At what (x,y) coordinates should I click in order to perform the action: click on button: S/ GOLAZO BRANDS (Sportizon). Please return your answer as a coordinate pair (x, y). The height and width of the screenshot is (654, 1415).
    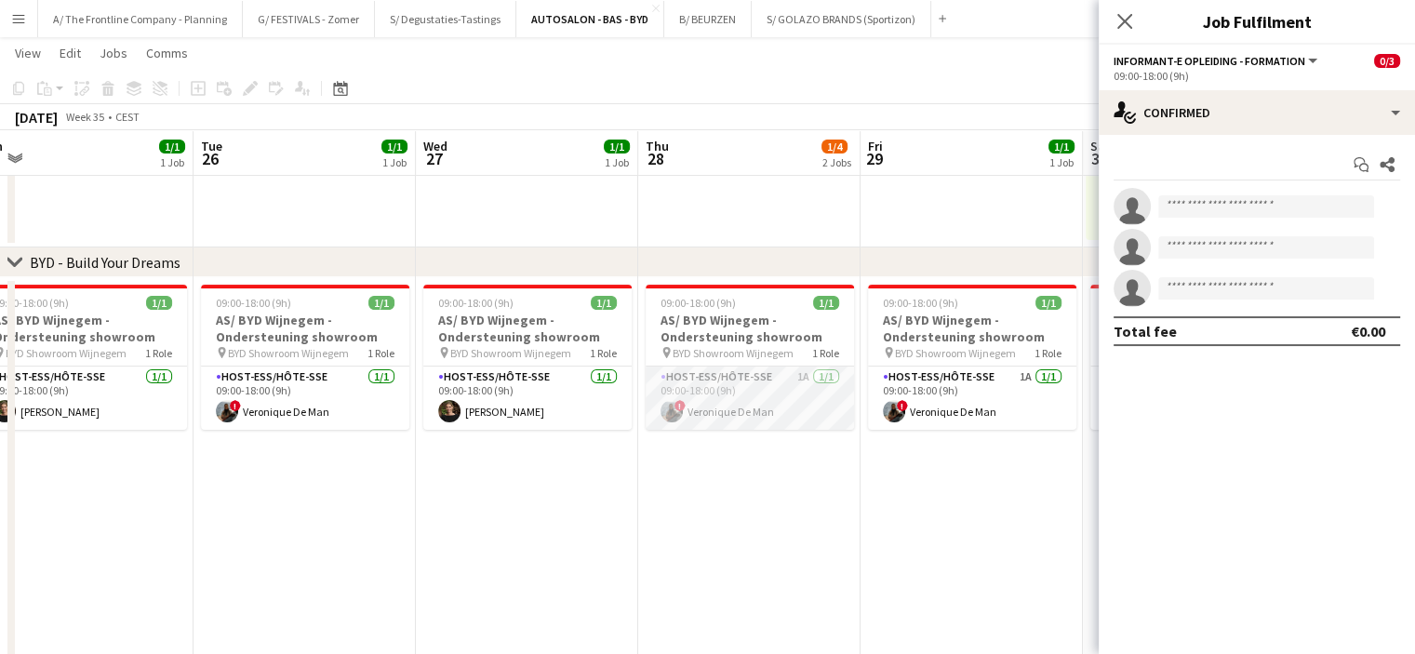
    Looking at the image, I should click on (841, 19).